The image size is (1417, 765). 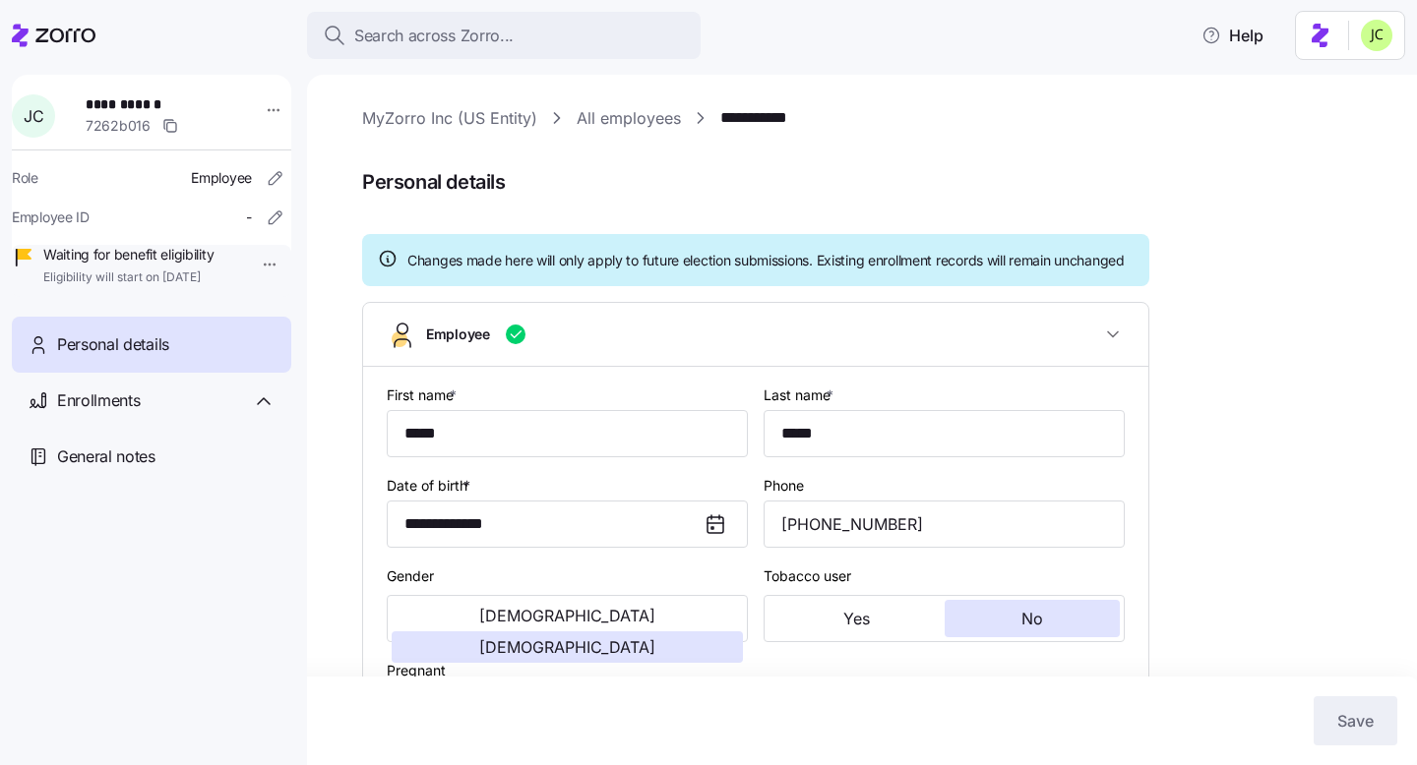 What do you see at coordinates (128, 255) in the screenshot?
I see `span: Waiting for benefit eligibility` at bounding box center [128, 255].